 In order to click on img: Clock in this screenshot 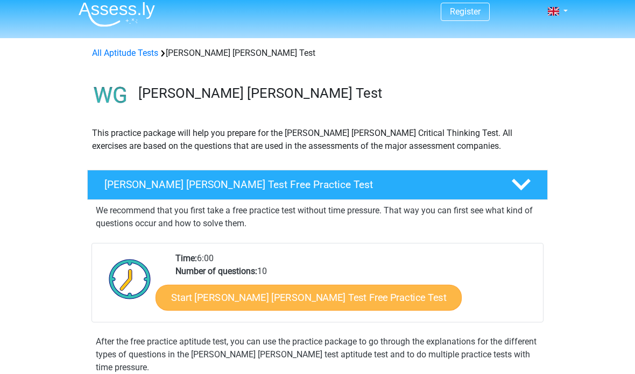, I will do `click(130, 279)`.